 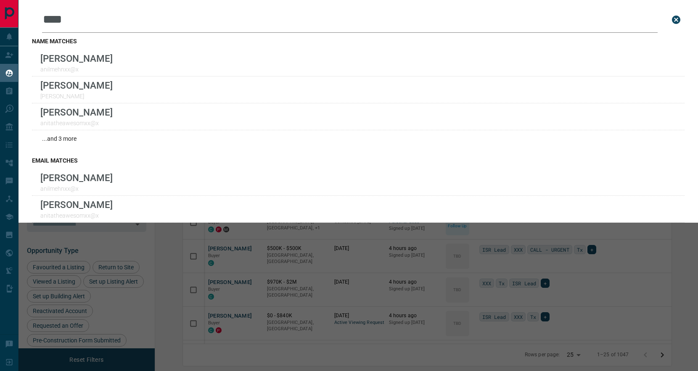 What do you see at coordinates (676, 20) in the screenshot?
I see `button: close search bar` at bounding box center [676, 20].